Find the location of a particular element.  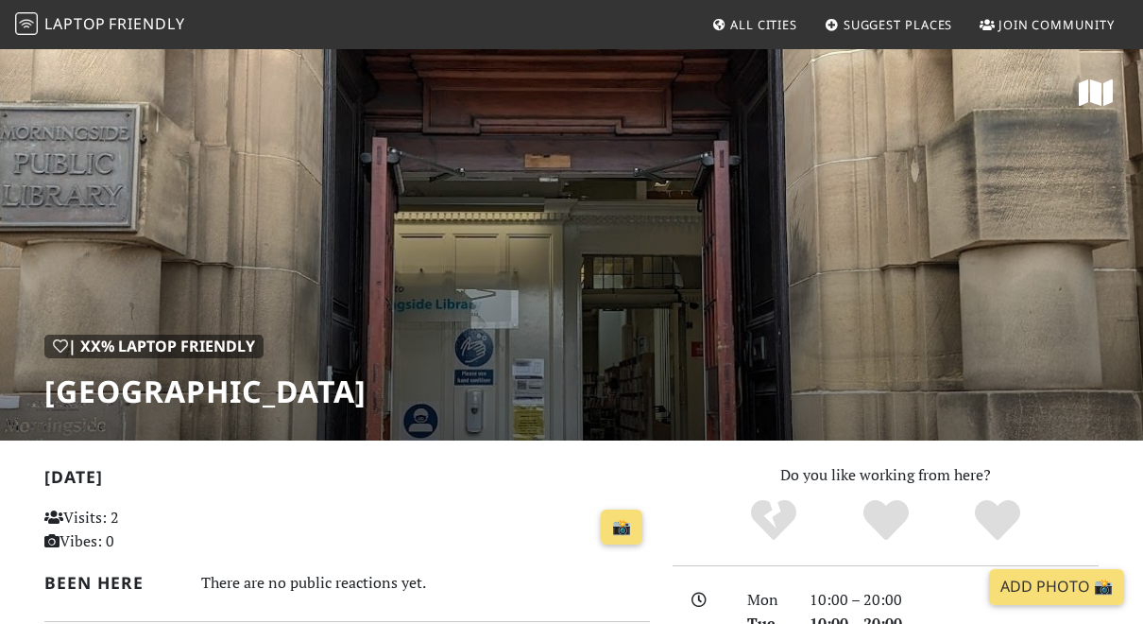

div: 10:00 – 20:00 is located at coordinates (954, 600).